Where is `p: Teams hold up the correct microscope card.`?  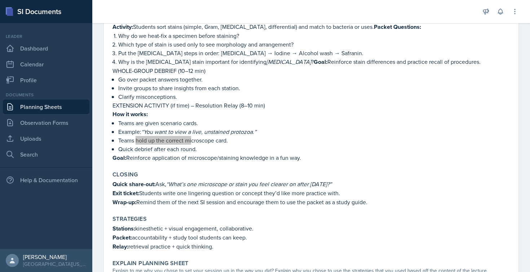 p: Teams hold up the correct microscope card. is located at coordinates (314, 140).